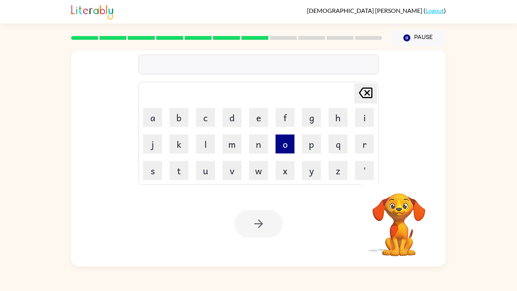 This screenshot has width=517, height=291. I want to click on button: r, so click(365, 144).